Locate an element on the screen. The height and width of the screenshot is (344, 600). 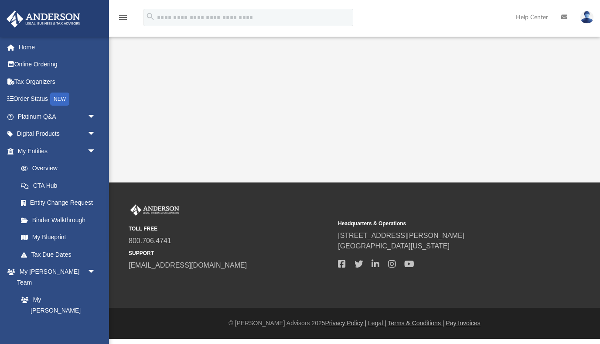
a: Terms & Conditions | is located at coordinates (416, 323).